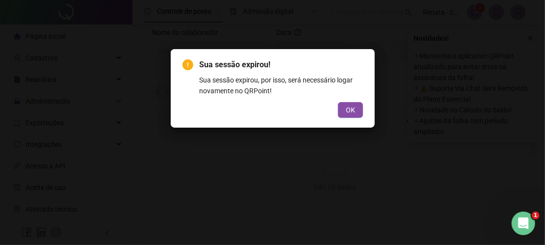  Describe the element at coordinates (351, 110) in the screenshot. I see `button: OK` at that location.